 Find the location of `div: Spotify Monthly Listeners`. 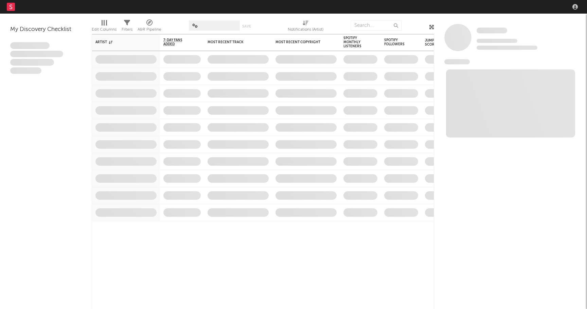

div: Spotify Monthly Listeners is located at coordinates (356, 42).